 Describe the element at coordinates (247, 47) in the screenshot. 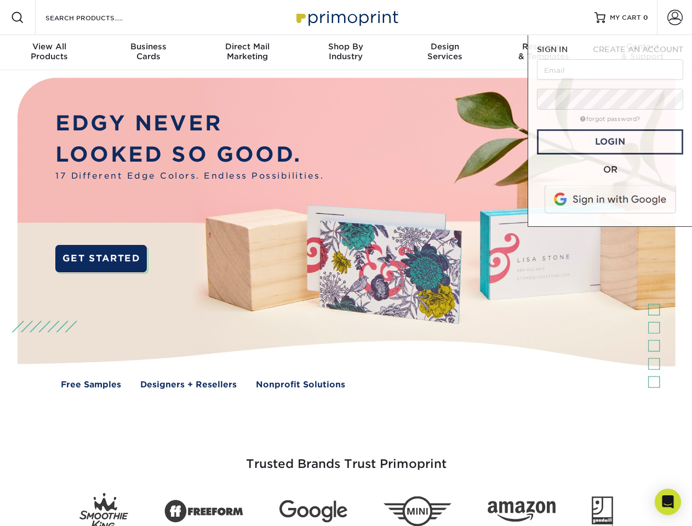

I see `span: Direct Mail` at that location.